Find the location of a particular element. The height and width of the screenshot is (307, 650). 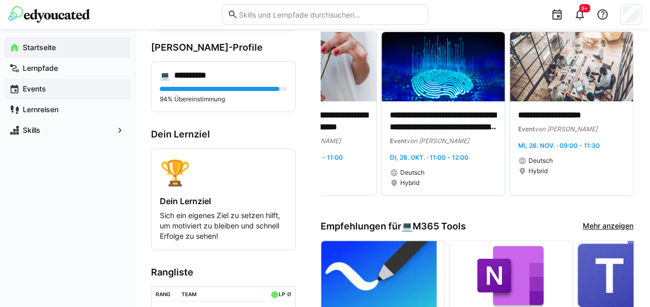

div: Team is located at coordinates (189, 294).